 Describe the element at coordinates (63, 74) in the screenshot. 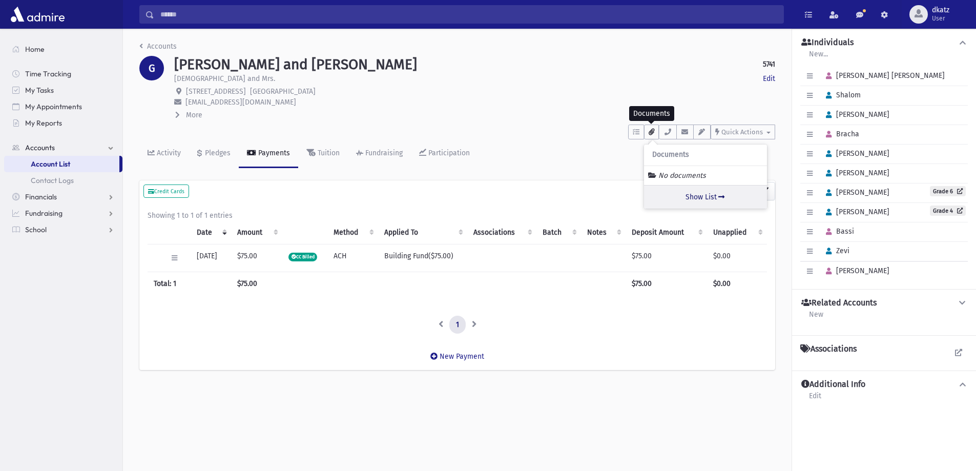

I see `a: Time Tracking` at that location.